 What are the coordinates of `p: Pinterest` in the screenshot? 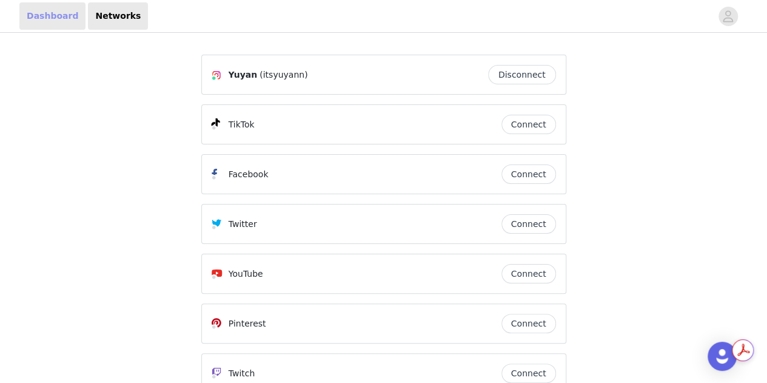 It's located at (247, 323).